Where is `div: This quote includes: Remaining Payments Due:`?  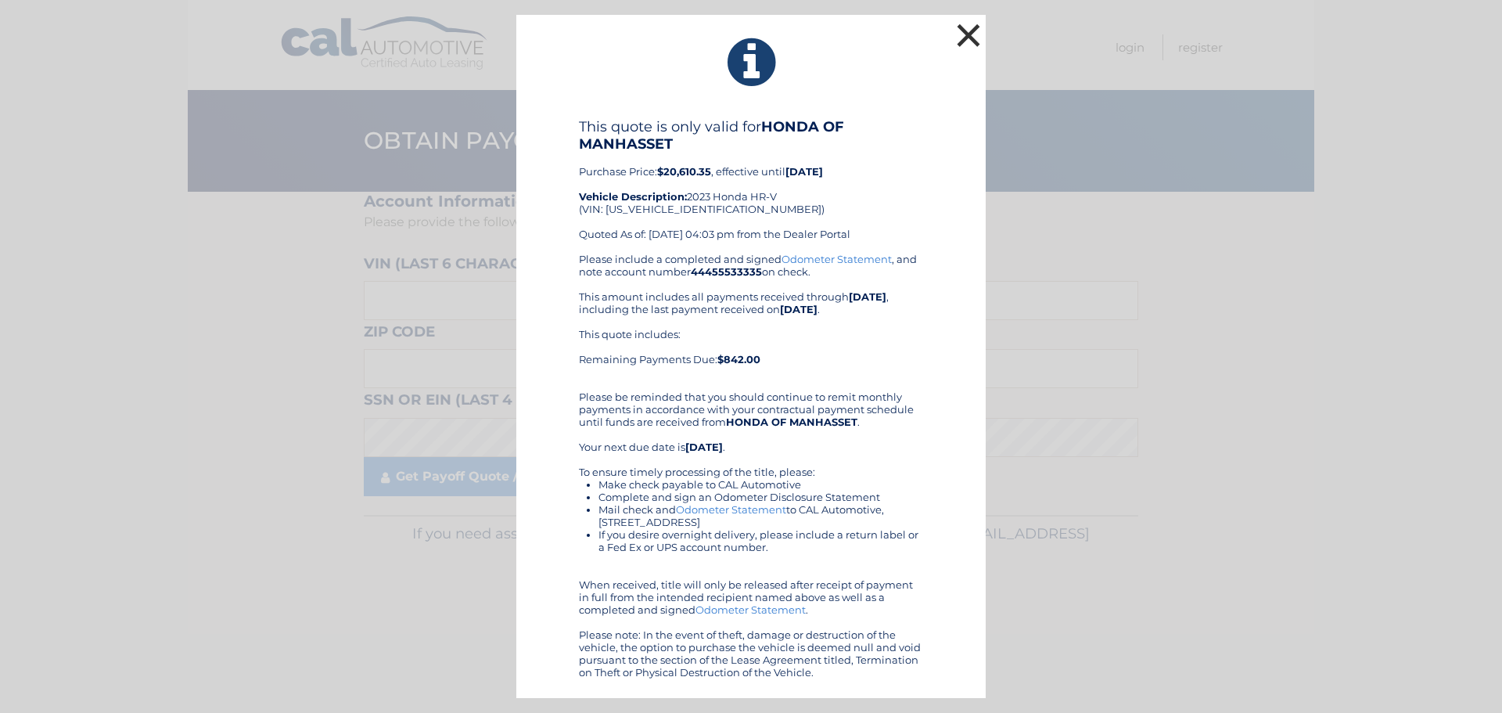
div: This quote includes: Remaining Payments Due: is located at coordinates (751, 353).